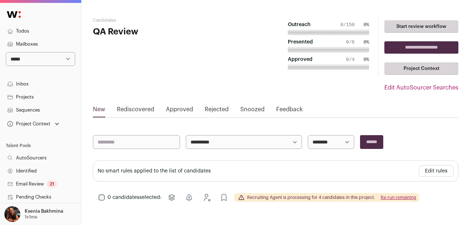 This screenshot has height=225, width=470. Describe the element at coordinates (217, 111) in the screenshot. I see `a: Rejected` at that location.